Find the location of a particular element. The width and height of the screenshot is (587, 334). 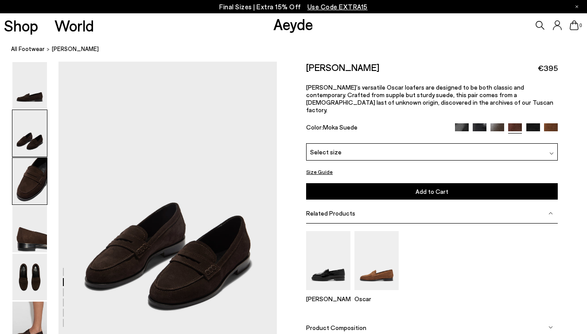

a: 0 is located at coordinates (574, 25).